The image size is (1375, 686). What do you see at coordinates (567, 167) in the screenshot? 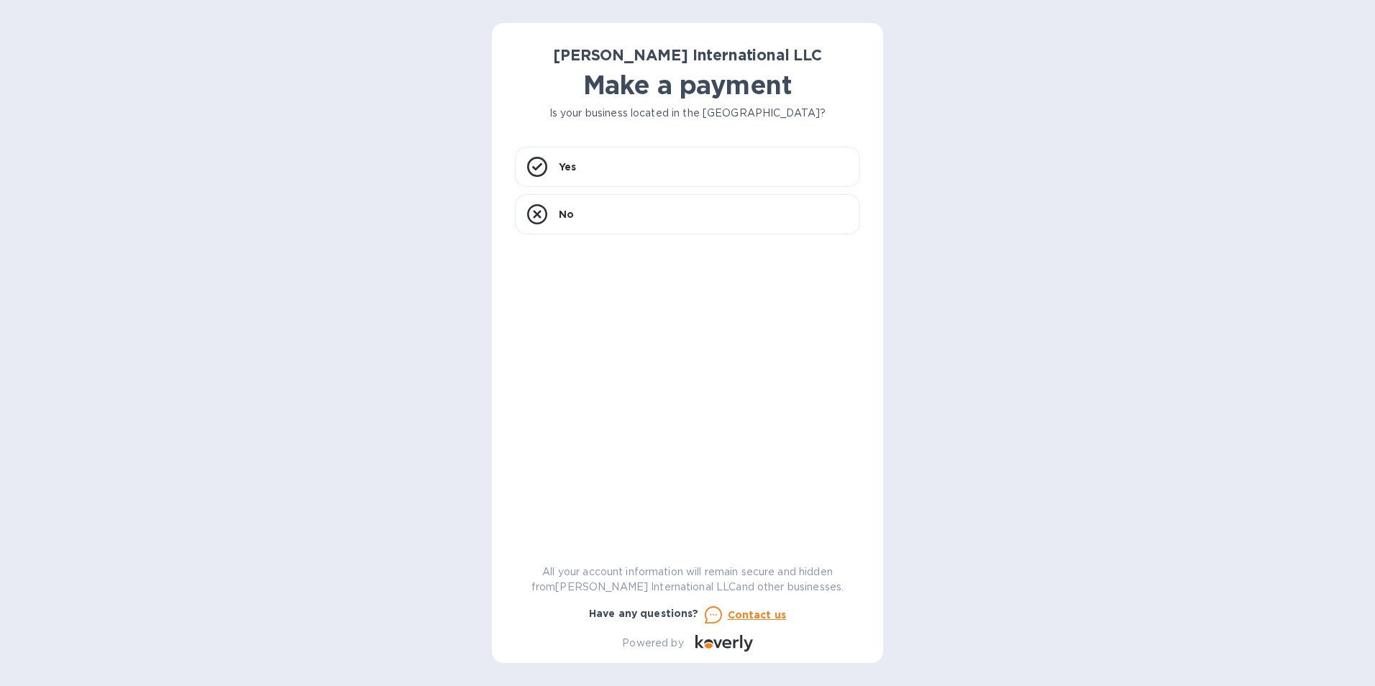
I see `p: Yes` at bounding box center [567, 167].